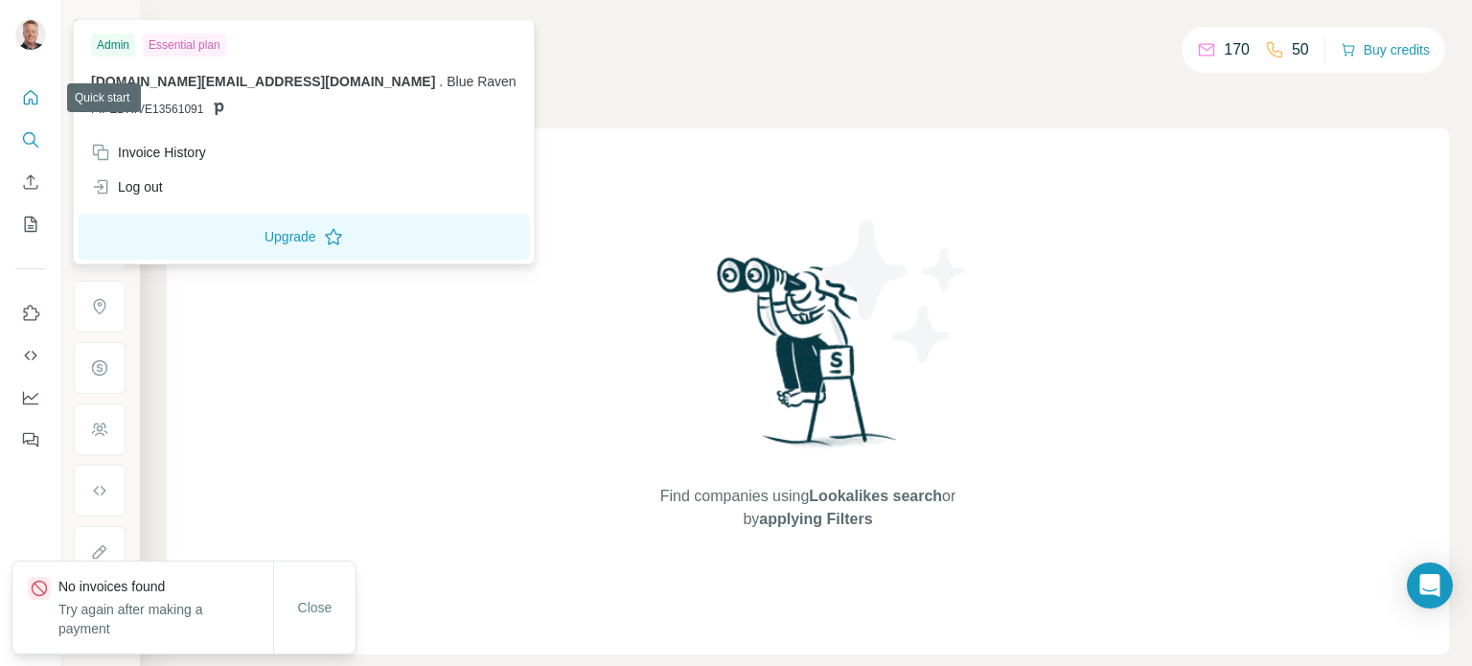 Image resolution: width=1472 pixels, height=666 pixels. I want to click on div: Invoice History, so click(148, 152).